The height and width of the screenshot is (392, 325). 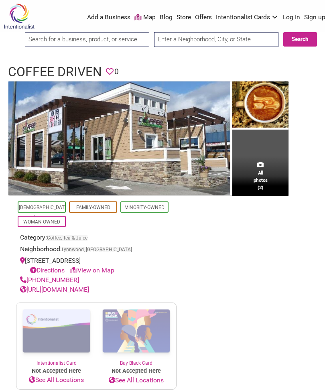 I want to click on a: Buy Black Card, so click(x=136, y=335).